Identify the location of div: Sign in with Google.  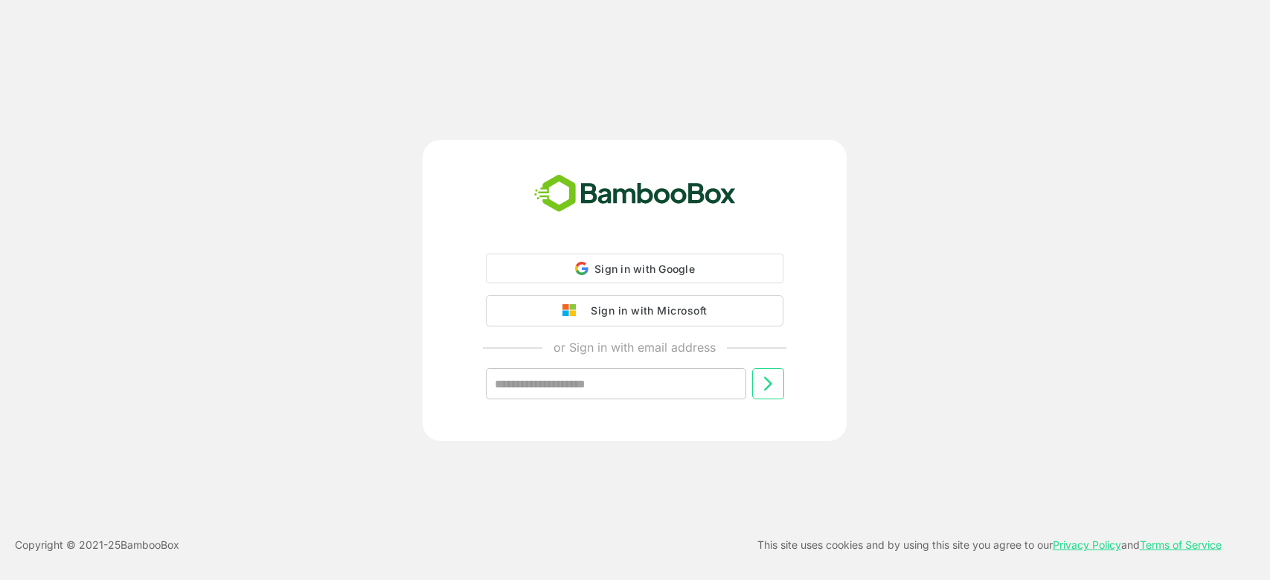
(635, 269).